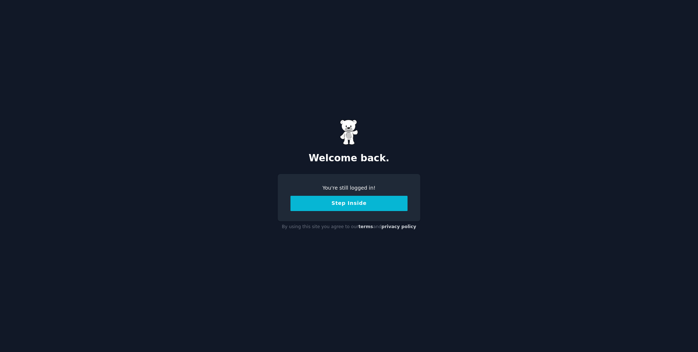 Image resolution: width=698 pixels, height=352 pixels. Describe the element at coordinates (349, 158) in the screenshot. I see `h2: Welcome back.` at that location.